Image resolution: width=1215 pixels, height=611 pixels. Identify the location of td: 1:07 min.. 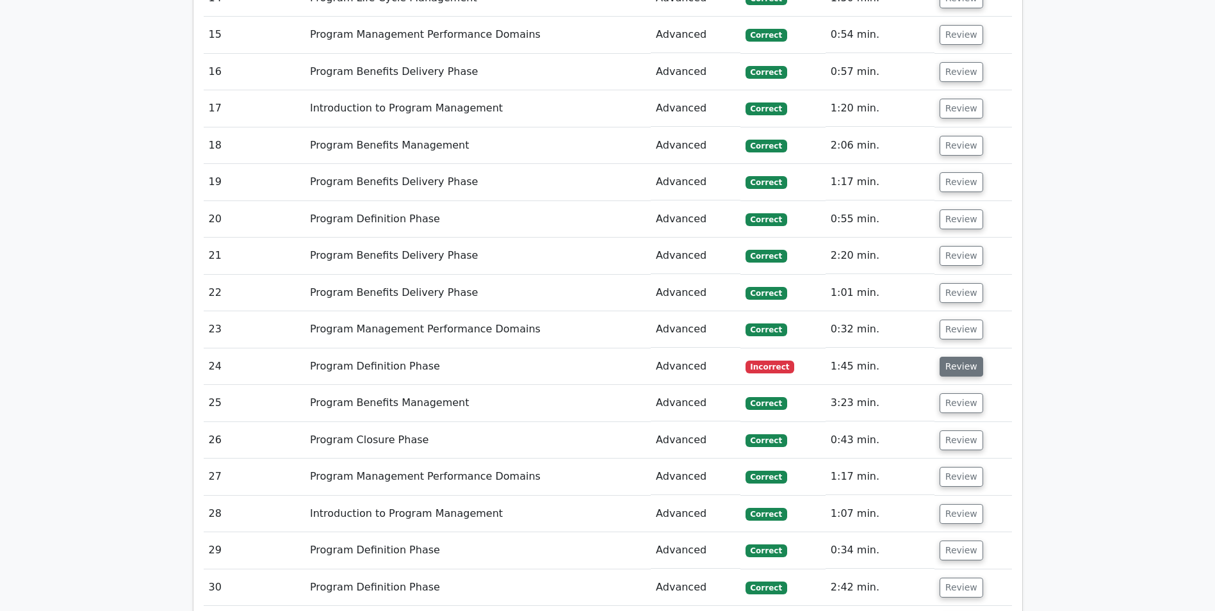
(880, 514).